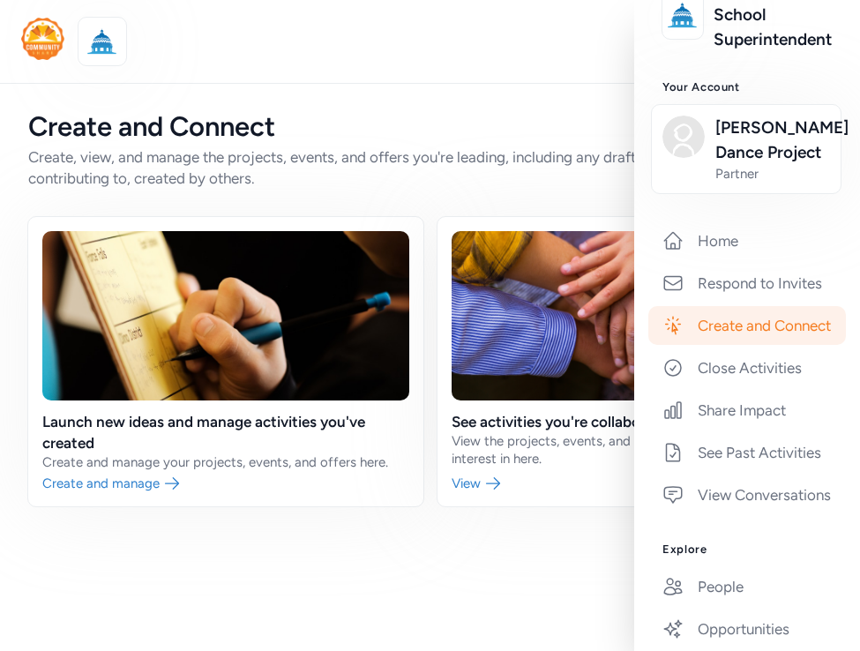 The height and width of the screenshot is (651, 860). Describe the element at coordinates (747, 368) in the screenshot. I see `a: Close Activities` at that location.